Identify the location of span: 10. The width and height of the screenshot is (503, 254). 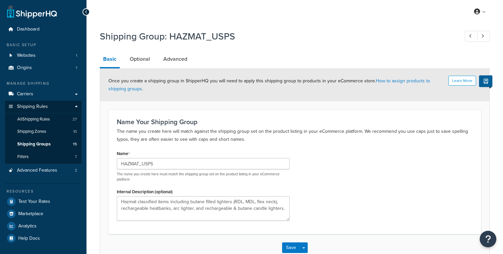
(75, 132).